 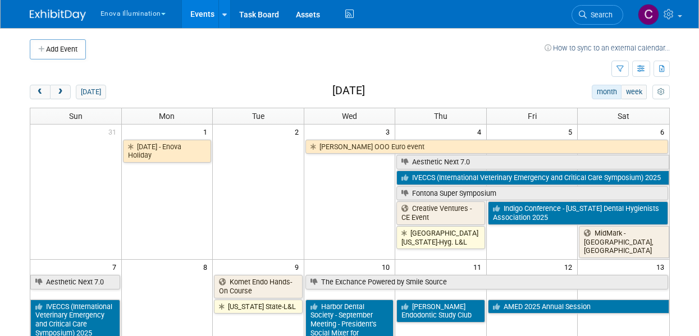 What do you see at coordinates (258, 286) in the screenshot?
I see `a: Komet Endo Hands-On Course` at bounding box center [258, 286].